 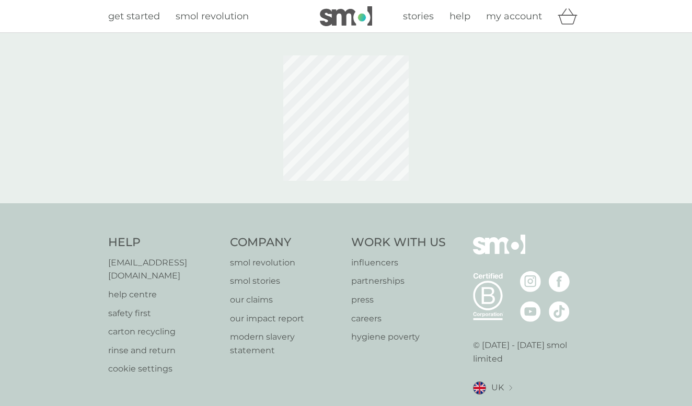 I want to click on a: careers, so click(x=398, y=319).